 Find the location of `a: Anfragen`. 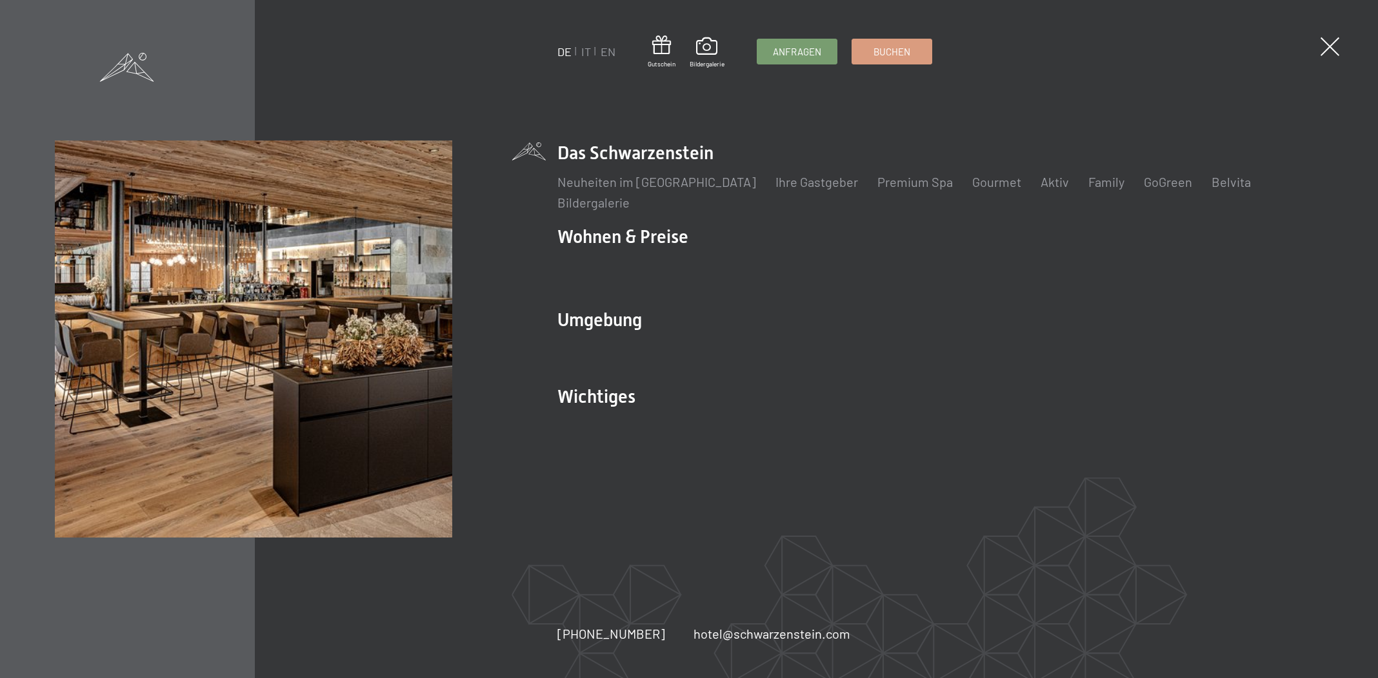

a: Anfragen is located at coordinates (796, 52).